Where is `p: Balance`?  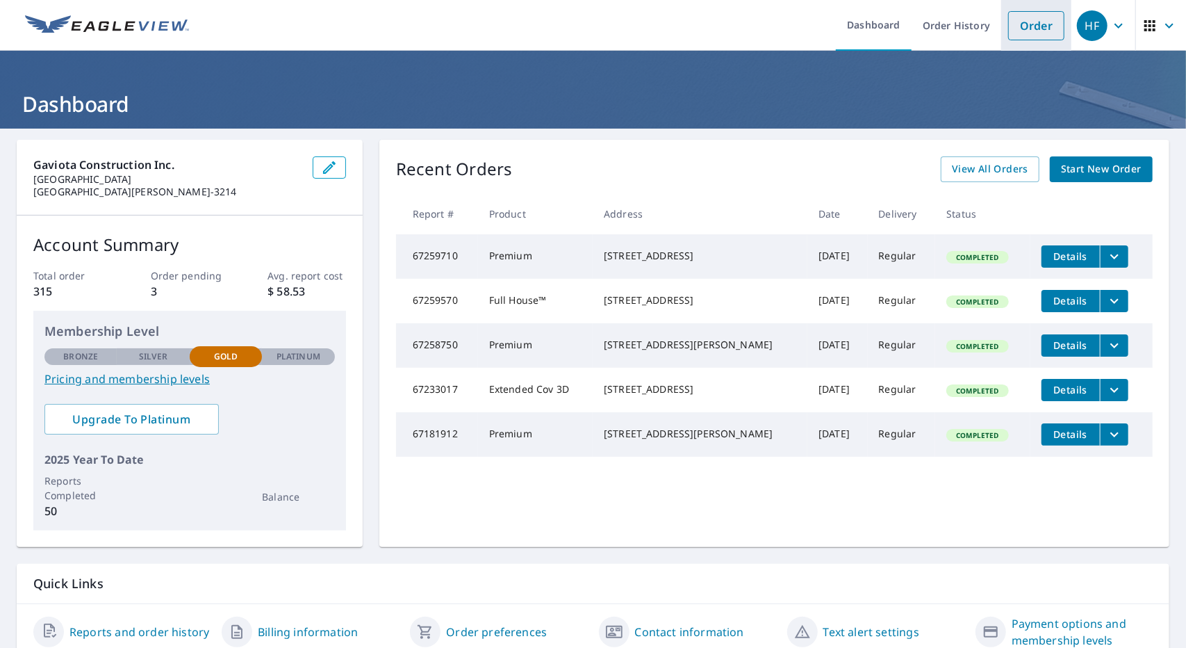
p: Balance is located at coordinates (298, 496).